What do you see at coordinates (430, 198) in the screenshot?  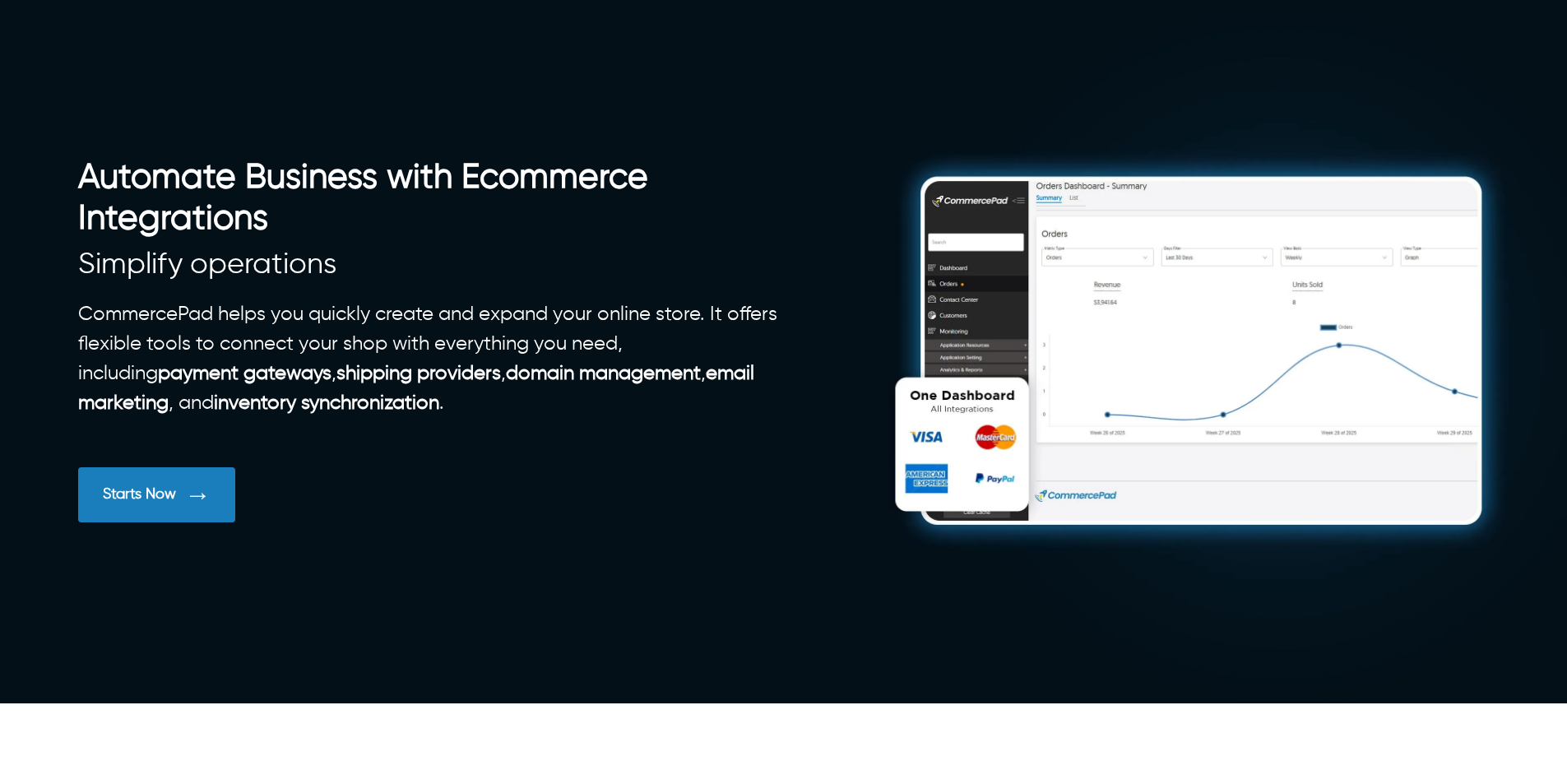 I see `h2: Automate Business with Ecommerce Integrations` at bounding box center [430, 198].